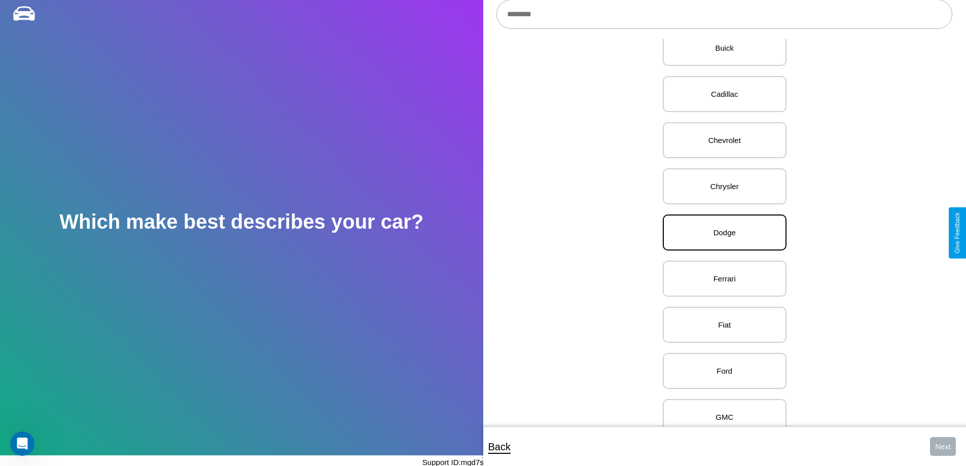 Image resolution: width=966 pixels, height=466 pixels. Describe the element at coordinates (957, 233) in the screenshot. I see `div: Give Feedback` at that location.